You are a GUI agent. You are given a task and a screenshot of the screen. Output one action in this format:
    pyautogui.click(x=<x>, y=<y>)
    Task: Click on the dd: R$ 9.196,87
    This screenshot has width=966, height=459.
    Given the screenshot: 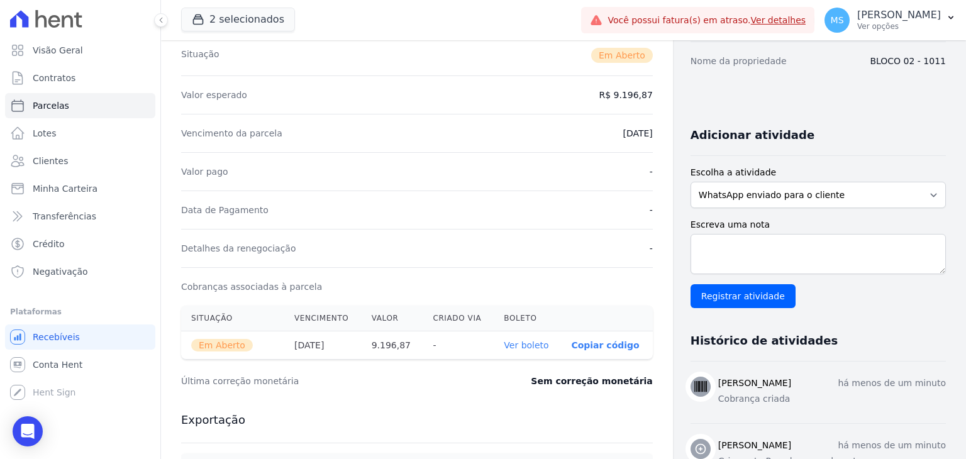 What is the action you would take?
    pyautogui.click(x=625, y=95)
    